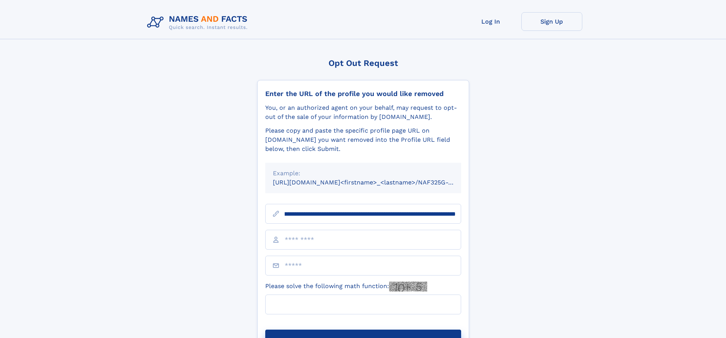  Describe the element at coordinates (363, 63) in the screenshot. I see `div: Opt Out Request` at that location.